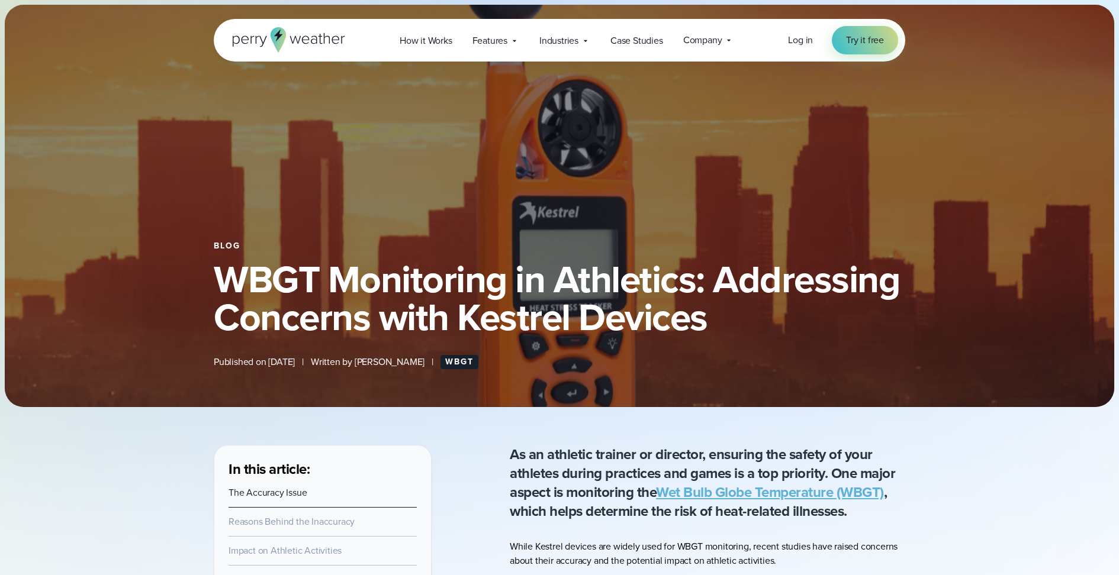 The width and height of the screenshot is (1119, 575). What do you see at coordinates (636, 40) in the screenshot?
I see `a: Case Studies` at bounding box center [636, 40].